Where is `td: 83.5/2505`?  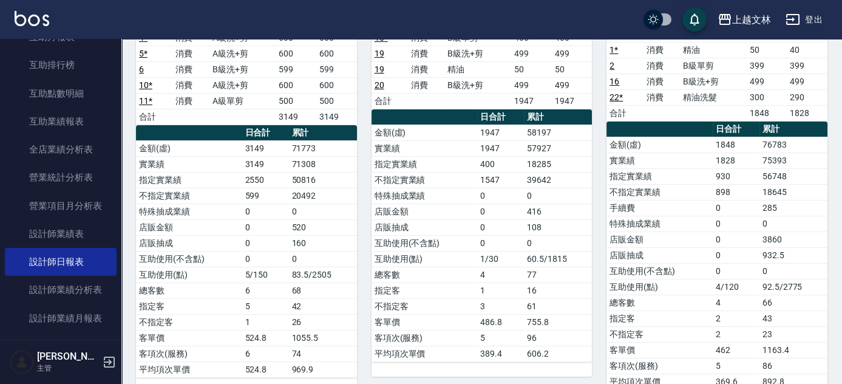
td: 83.5/2505 is located at coordinates (322, 274).